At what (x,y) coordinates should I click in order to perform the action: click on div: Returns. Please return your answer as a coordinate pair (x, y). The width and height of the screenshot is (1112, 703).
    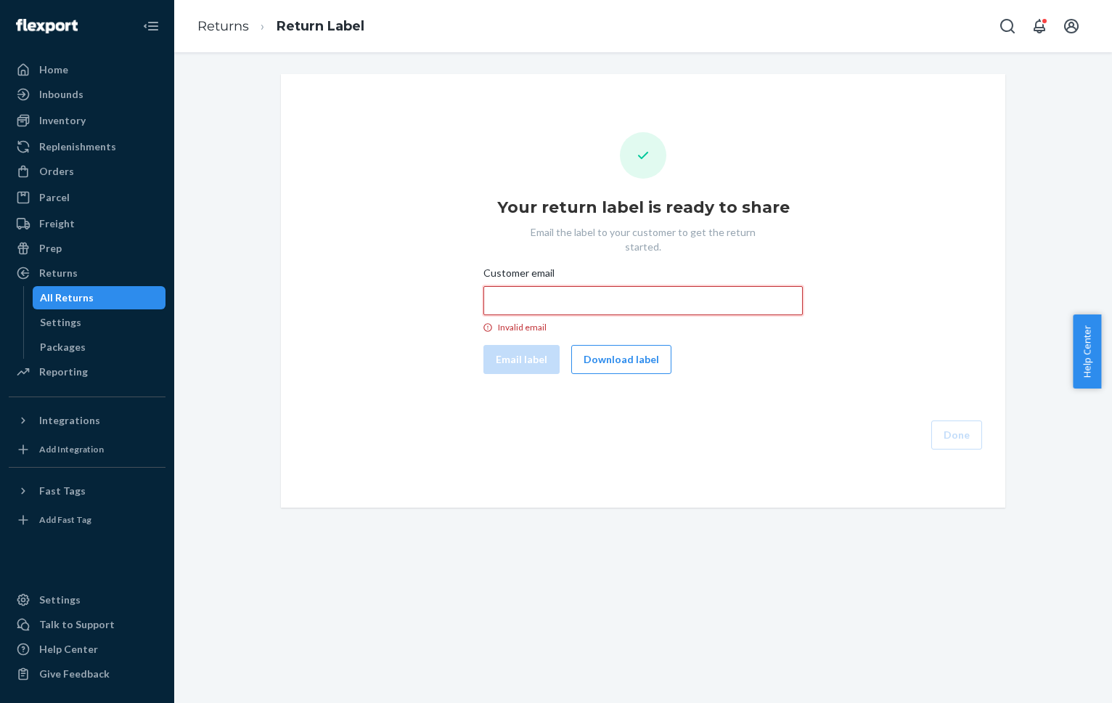
    Looking at the image, I should click on (58, 273).